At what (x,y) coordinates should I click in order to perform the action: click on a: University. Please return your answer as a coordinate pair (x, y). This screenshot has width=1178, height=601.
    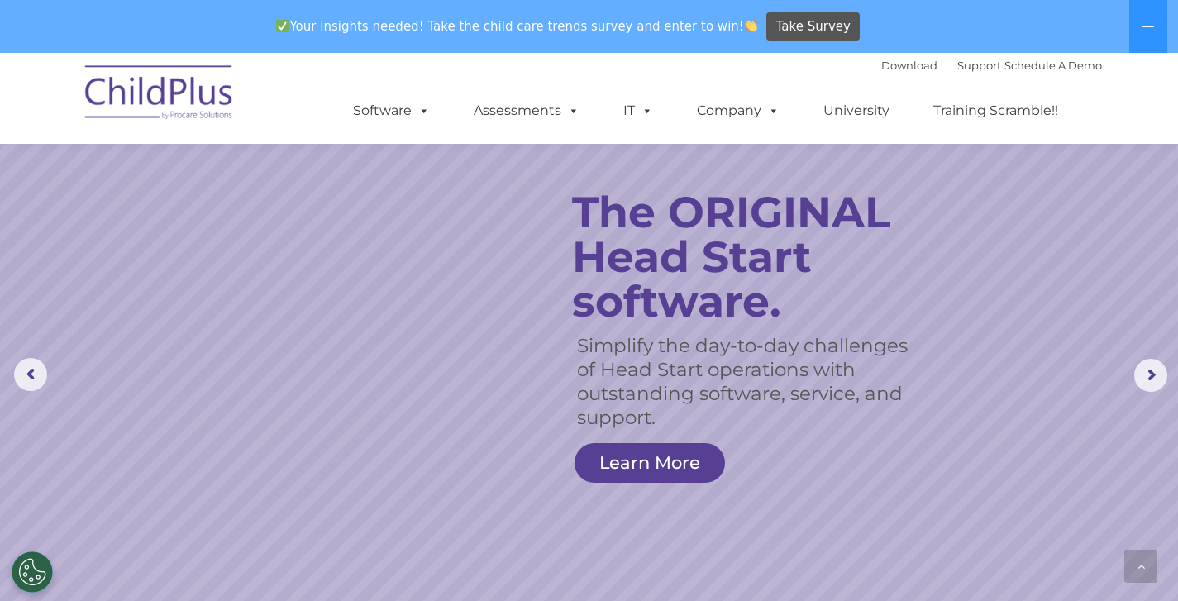
    Looking at the image, I should click on (857, 111).